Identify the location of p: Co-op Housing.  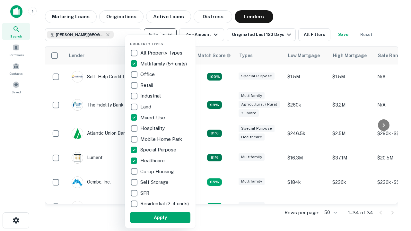
(158, 172).